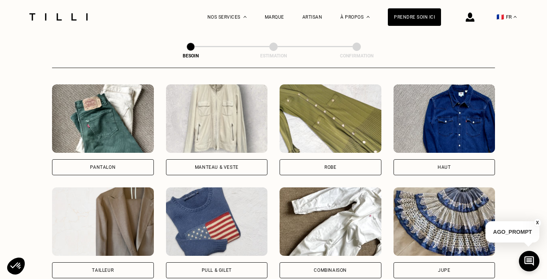 This screenshot has width=547, height=279. Describe the element at coordinates (444, 270) in the screenshot. I see `div: Jupe` at that location.